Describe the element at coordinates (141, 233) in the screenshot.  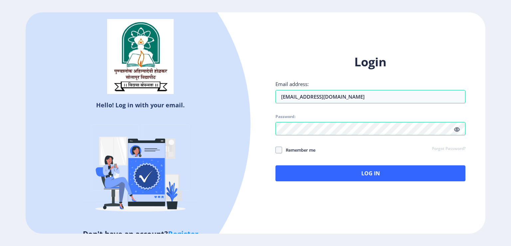
I see `h5: Don't have an account?` at that location.